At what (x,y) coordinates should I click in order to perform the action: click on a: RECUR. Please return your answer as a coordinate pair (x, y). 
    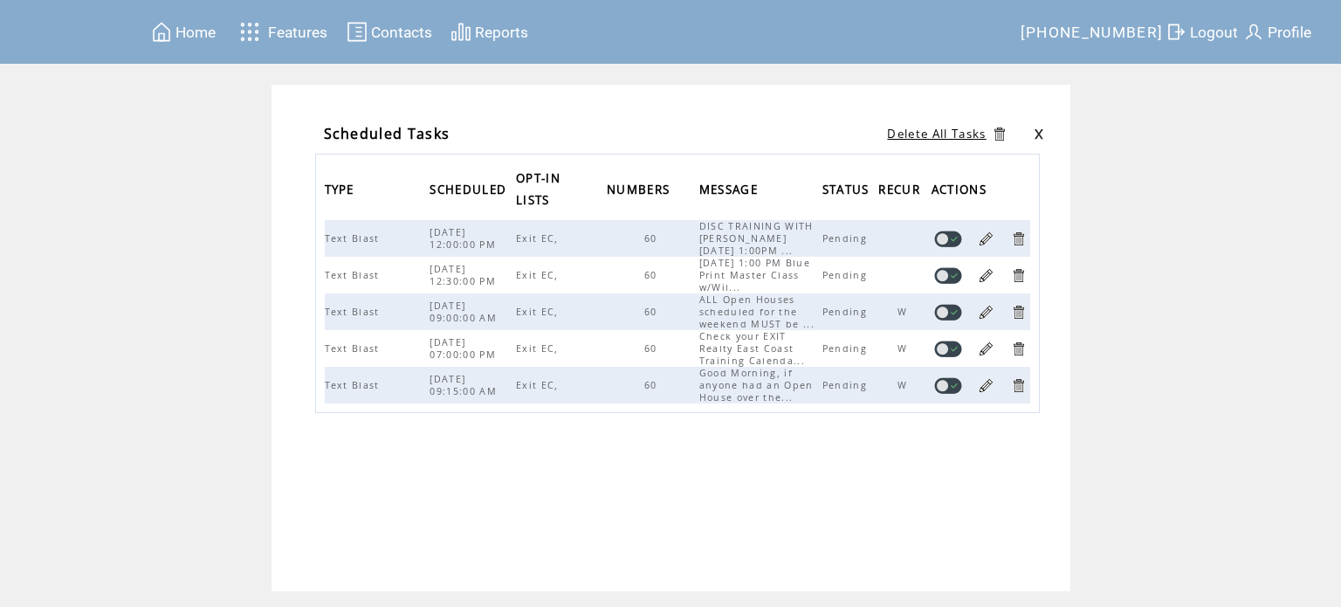
    Looking at the image, I should click on (901, 189).